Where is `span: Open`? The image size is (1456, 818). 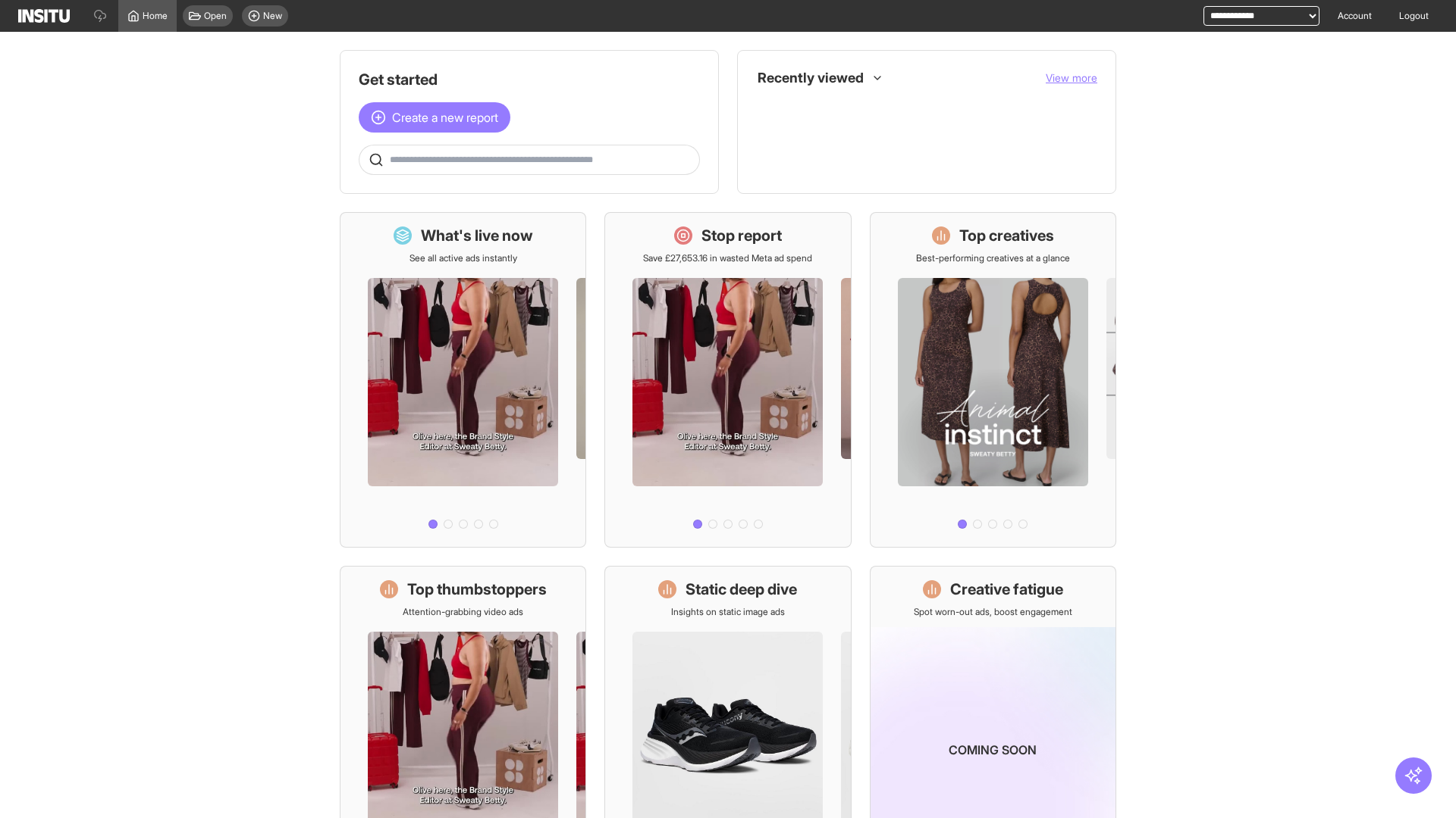 span: Open is located at coordinates (215, 16).